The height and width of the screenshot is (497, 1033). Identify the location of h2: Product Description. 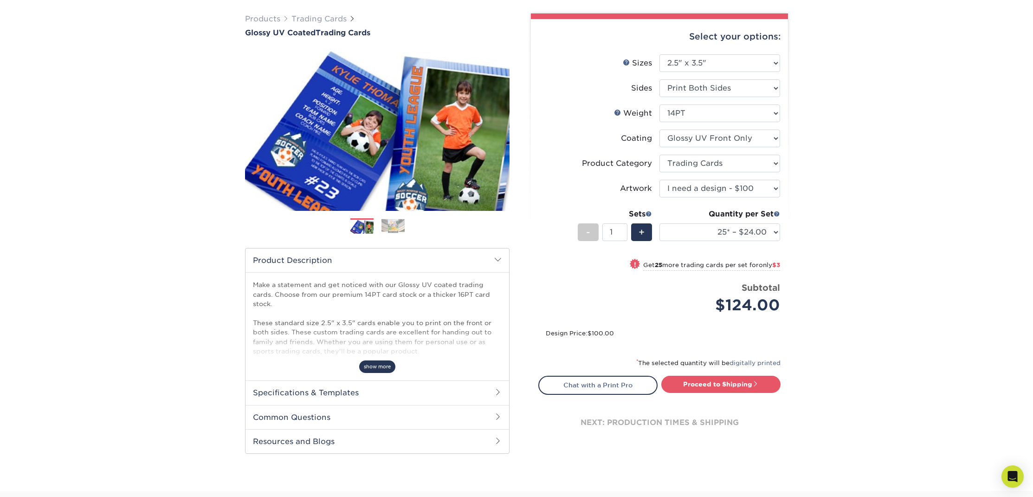
(377, 260).